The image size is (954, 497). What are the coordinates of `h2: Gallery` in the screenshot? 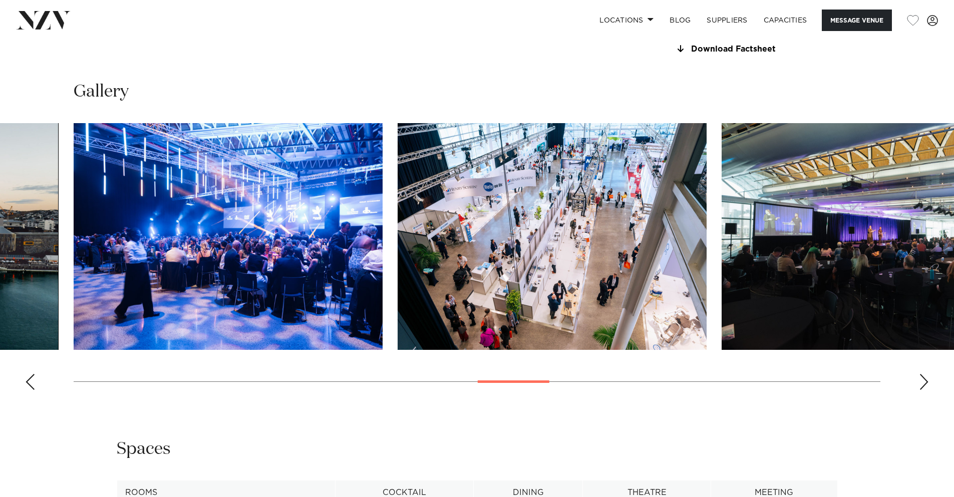 It's located at (101, 92).